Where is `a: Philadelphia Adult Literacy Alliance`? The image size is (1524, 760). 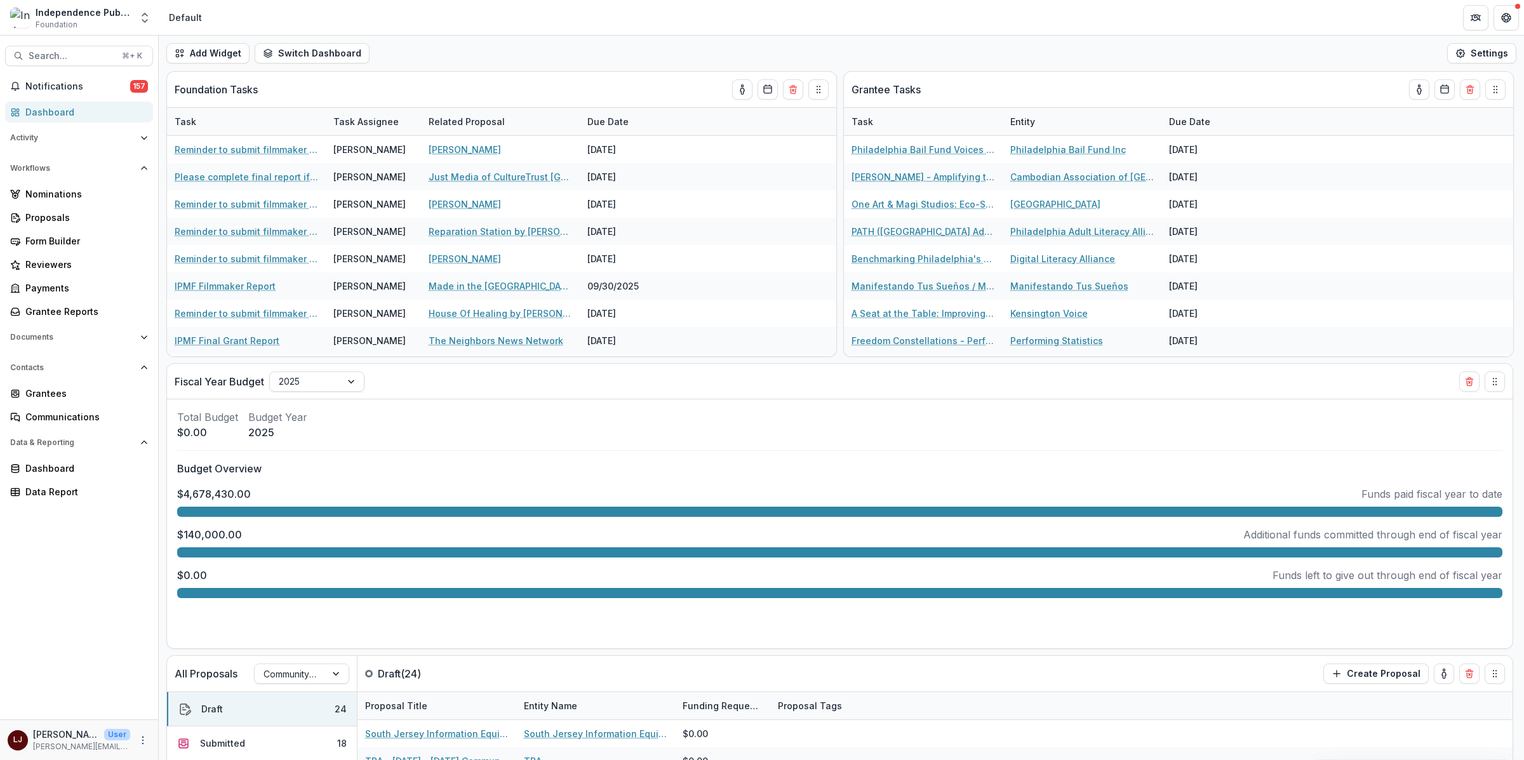
a: Philadelphia Adult Literacy Alliance is located at coordinates (1082, 231).